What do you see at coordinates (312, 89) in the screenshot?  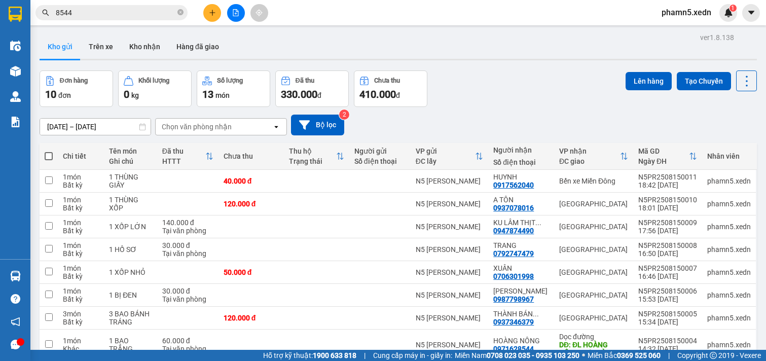 I see `button: Đã thu330.000đ` at bounding box center [312, 89].